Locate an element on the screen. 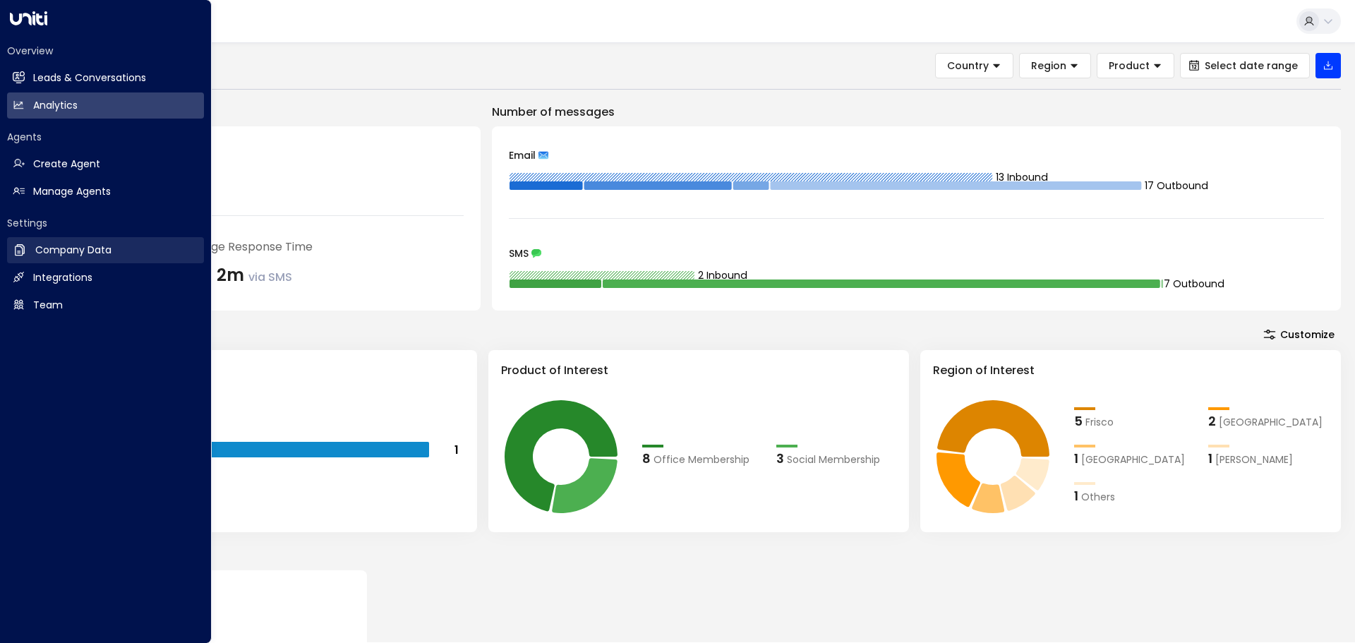  span: Dallas is located at coordinates (1270, 422).